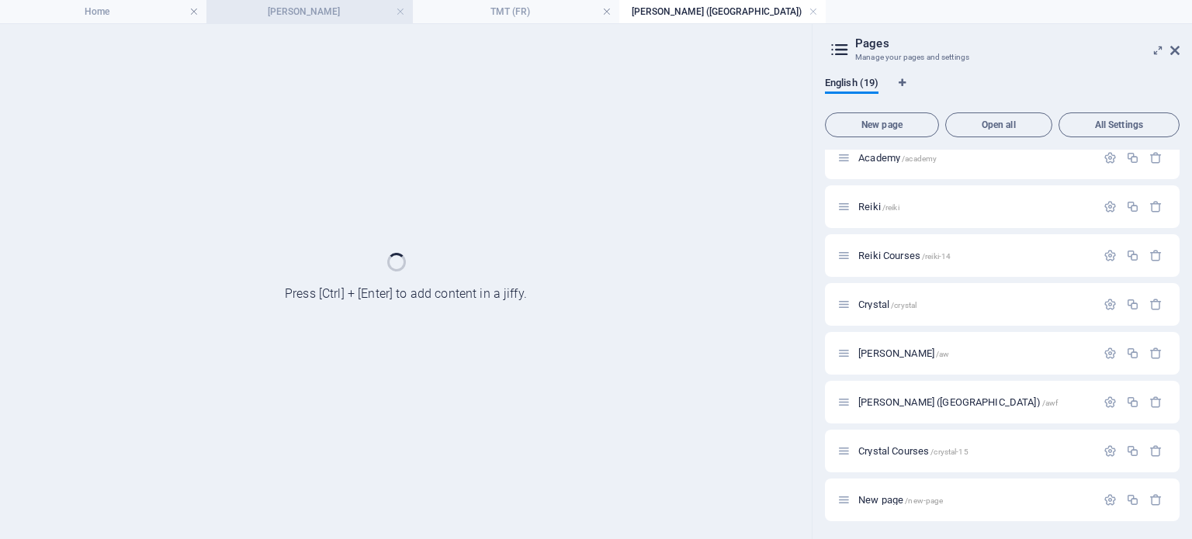 This screenshot has width=1192, height=539. I want to click on h4: TMT (FR), so click(516, 12).